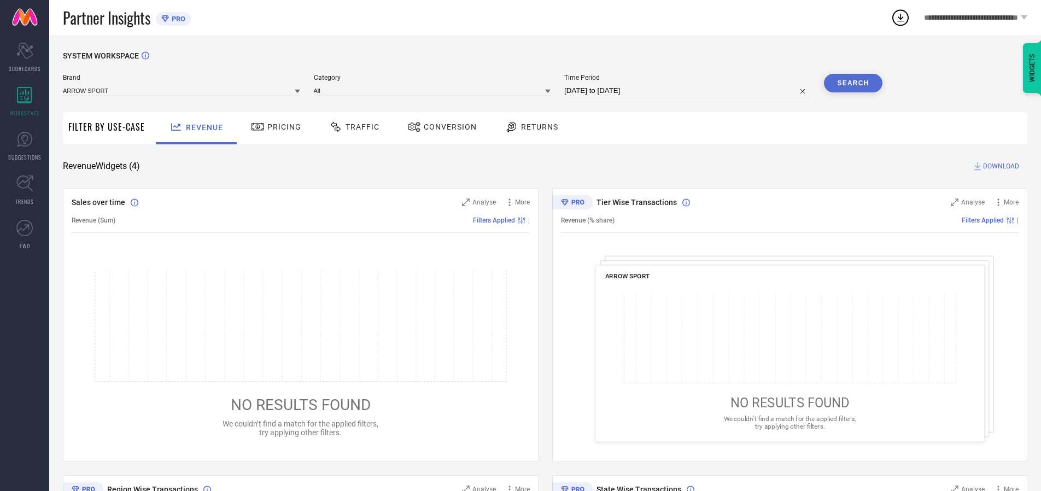 The height and width of the screenshot is (491, 1041). What do you see at coordinates (181, 78) in the screenshot?
I see `span: Brand` at bounding box center [181, 78].